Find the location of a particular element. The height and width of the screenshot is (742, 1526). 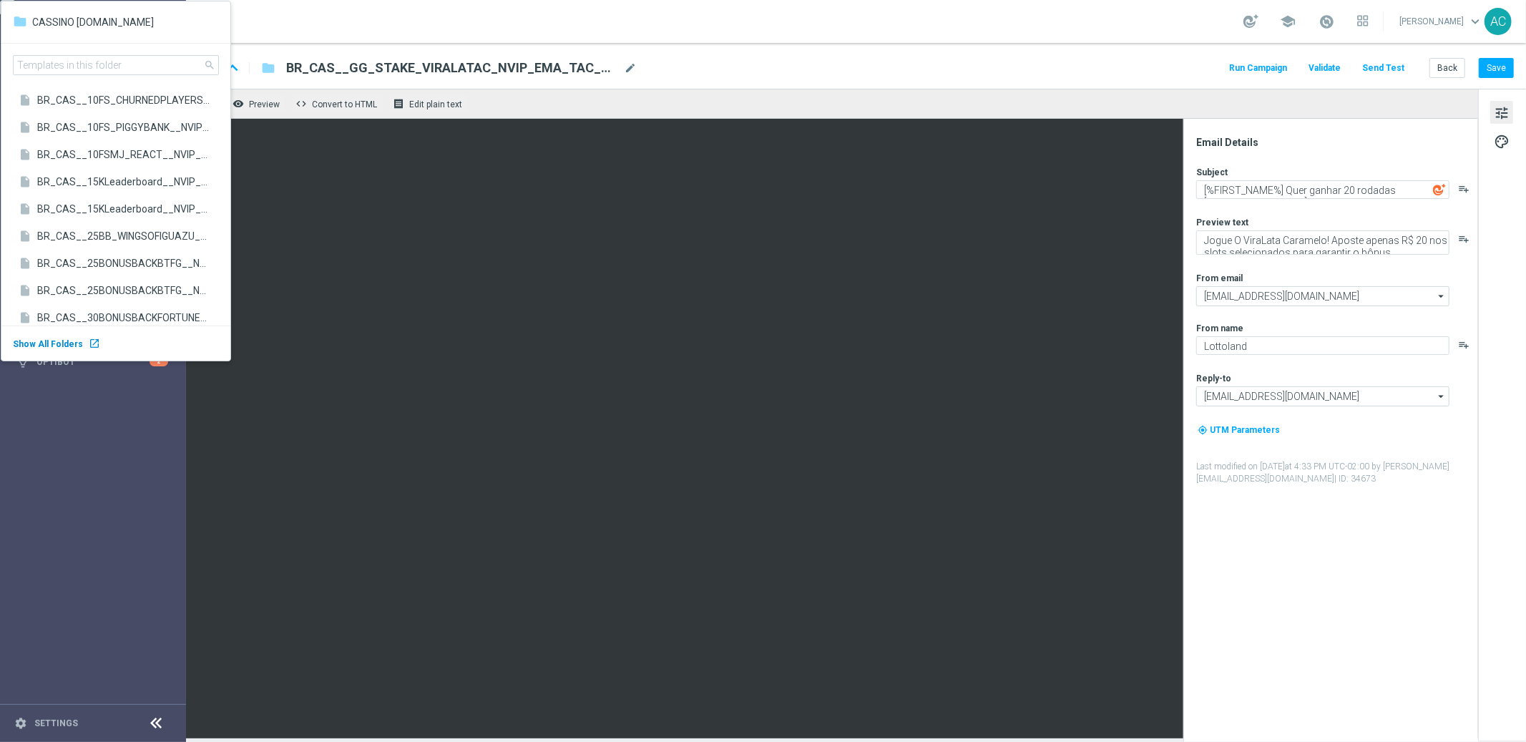

button: Back is located at coordinates (1447, 68).